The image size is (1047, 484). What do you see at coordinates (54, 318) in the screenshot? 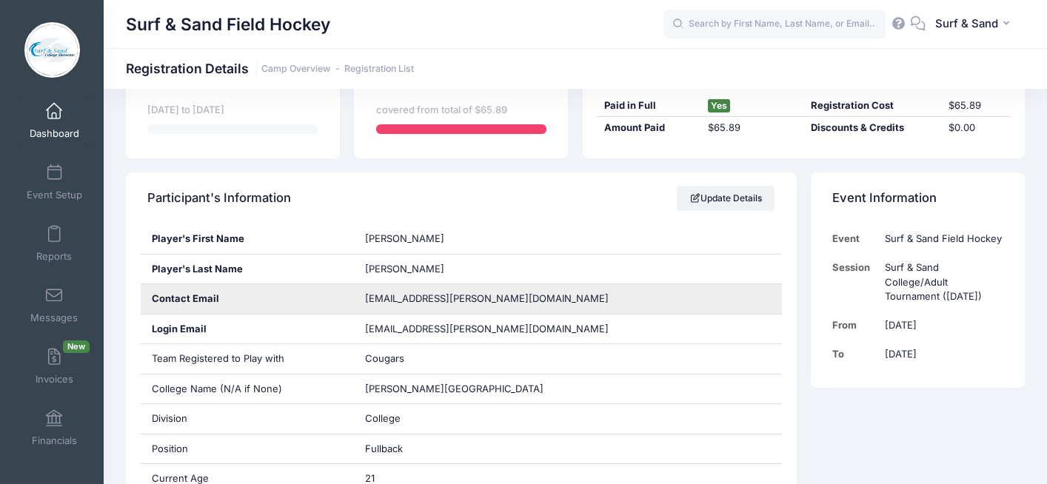
I see `span: Messages` at bounding box center [54, 318].